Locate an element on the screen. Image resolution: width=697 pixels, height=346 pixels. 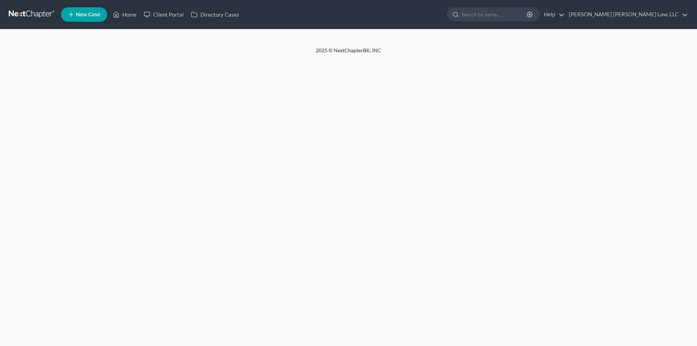
a: Home is located at coordinates (125, 15).